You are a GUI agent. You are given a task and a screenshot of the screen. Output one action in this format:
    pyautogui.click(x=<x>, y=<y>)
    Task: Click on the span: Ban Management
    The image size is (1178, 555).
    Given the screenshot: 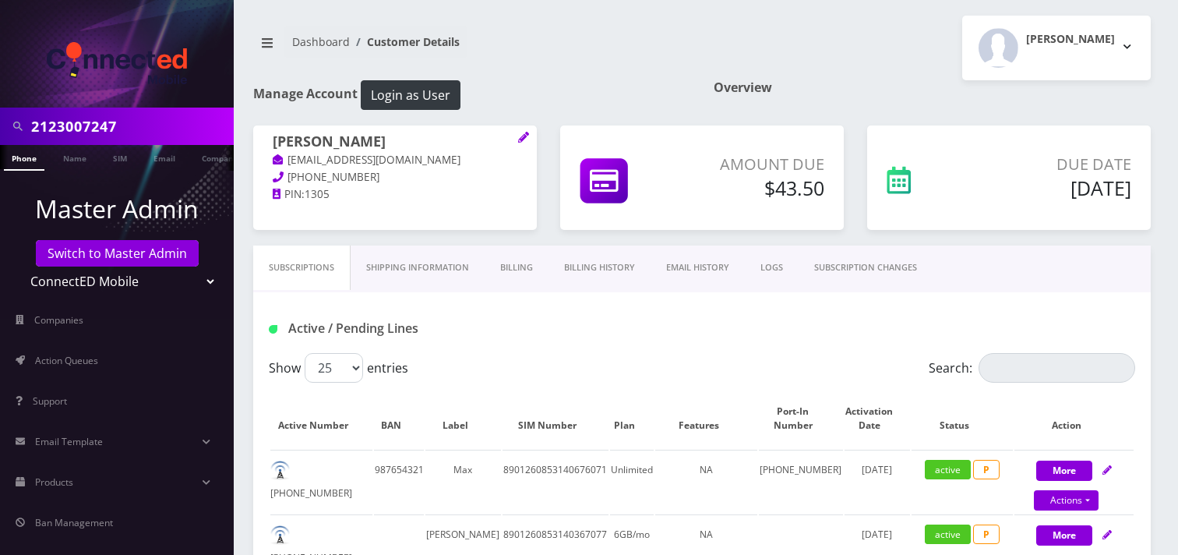 What is the action you would take?
    pyautogui.click(x=74, y=522)
    